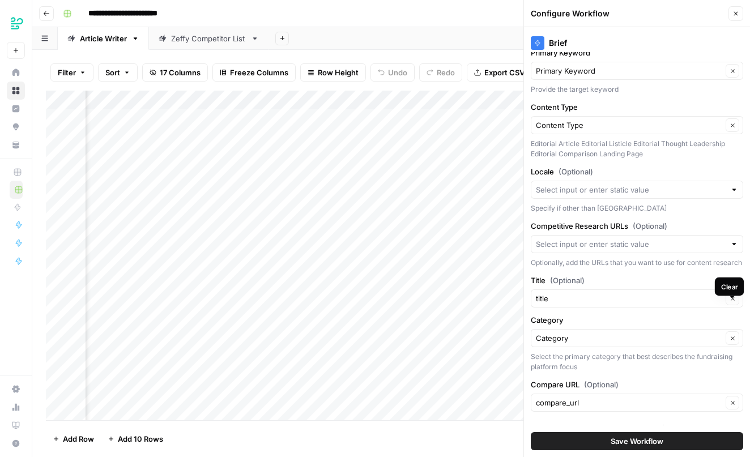  I want to click on button: Save Workflow, so click(636, 441).